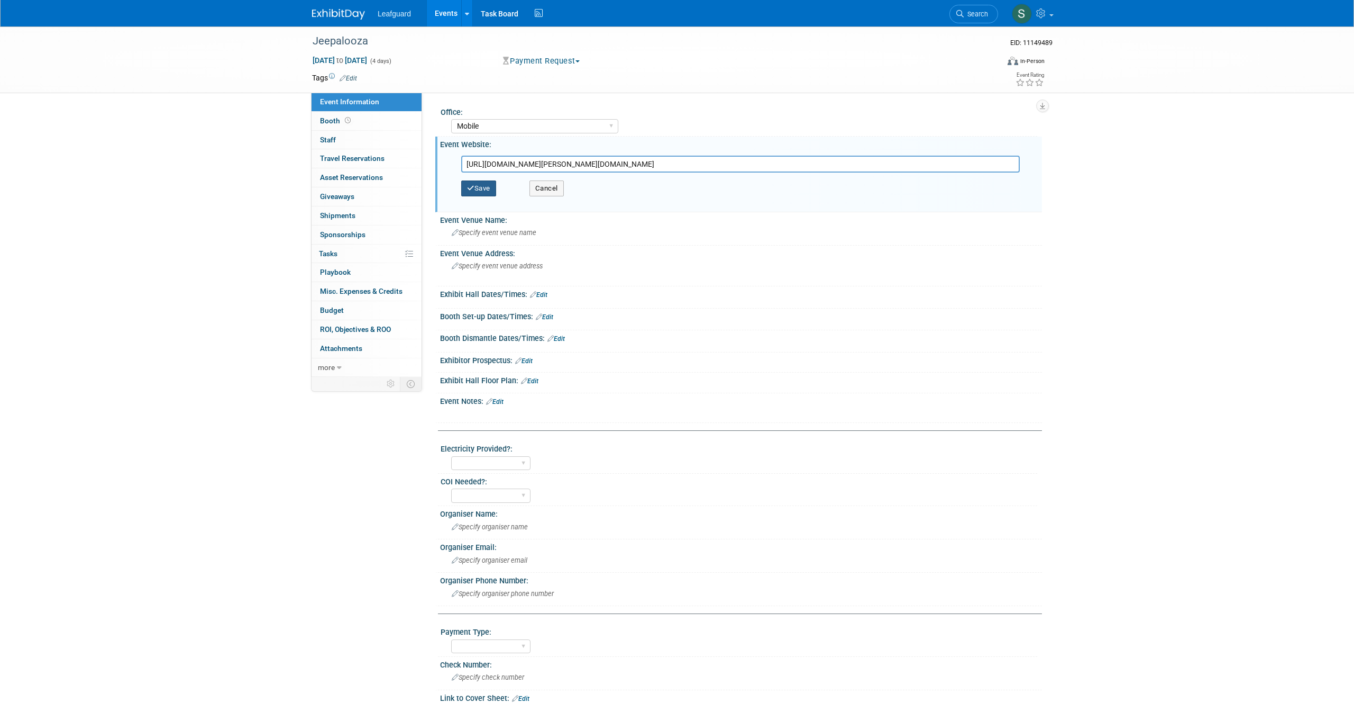  I want to click on span: Asset Reservations, so click(351, 177).